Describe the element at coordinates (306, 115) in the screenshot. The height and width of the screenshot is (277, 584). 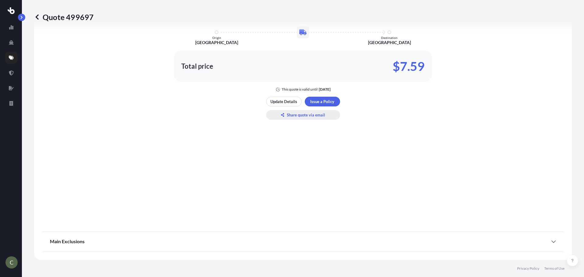
I see `p: Share quote via email` at that location.